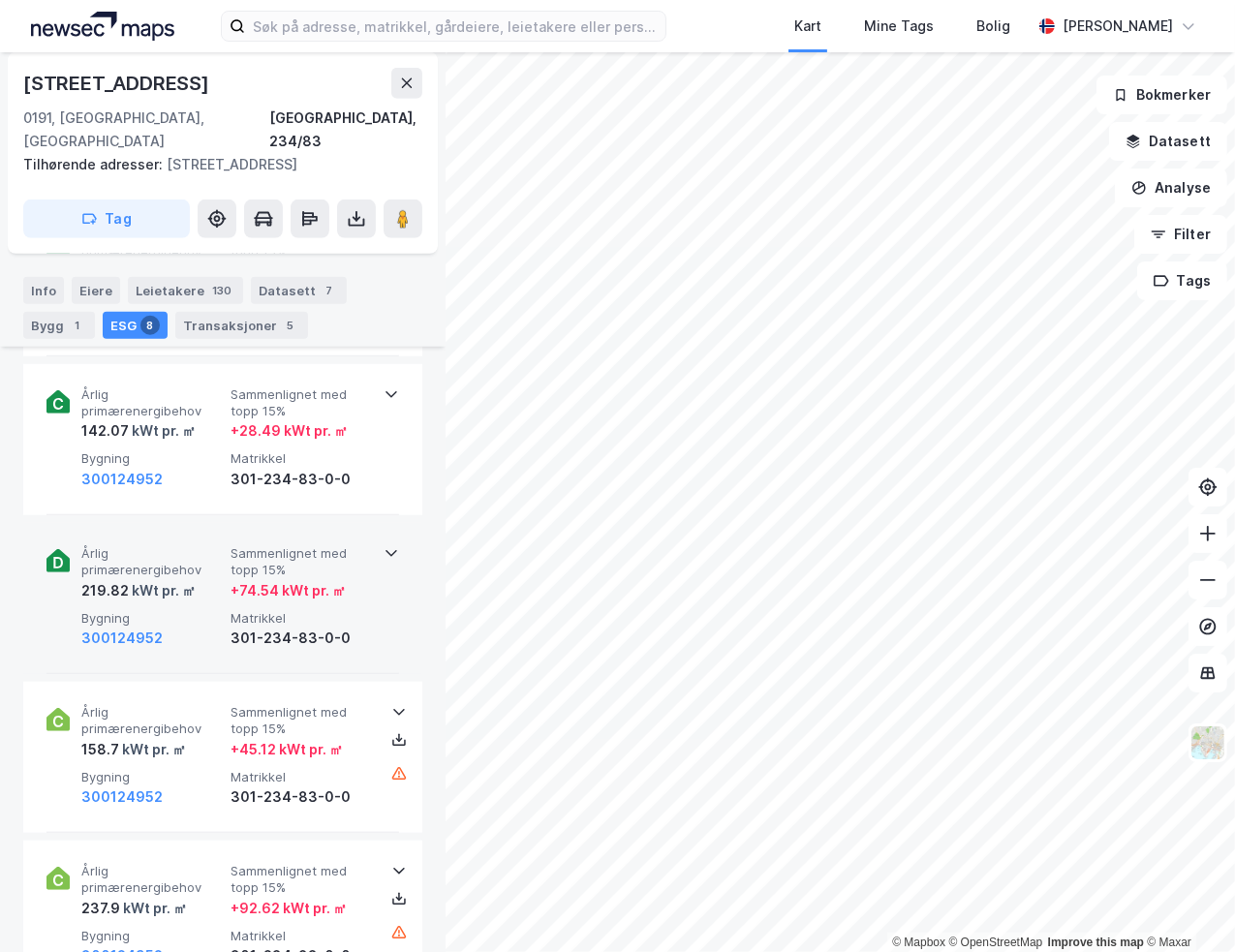  Describe the element at coordinates (329, 291) in the screenshot. I see `div: 7` at that location.